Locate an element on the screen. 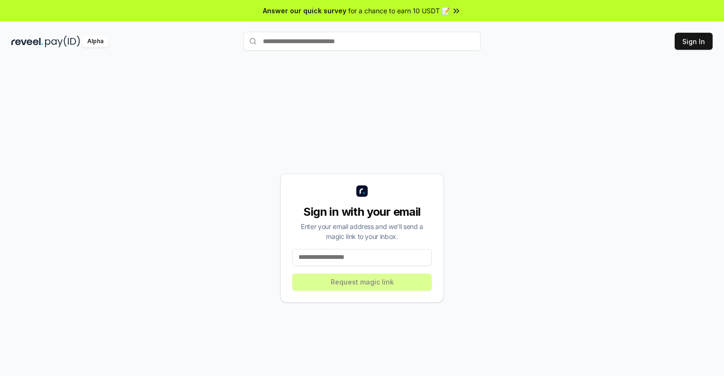 The height and width of the screenshot is (376, 724). img: pay_id is located at coordinates (63, 41).